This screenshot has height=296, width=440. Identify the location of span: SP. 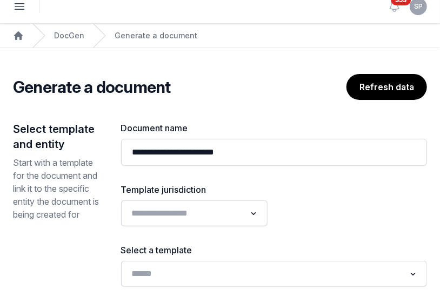
(418, 6).